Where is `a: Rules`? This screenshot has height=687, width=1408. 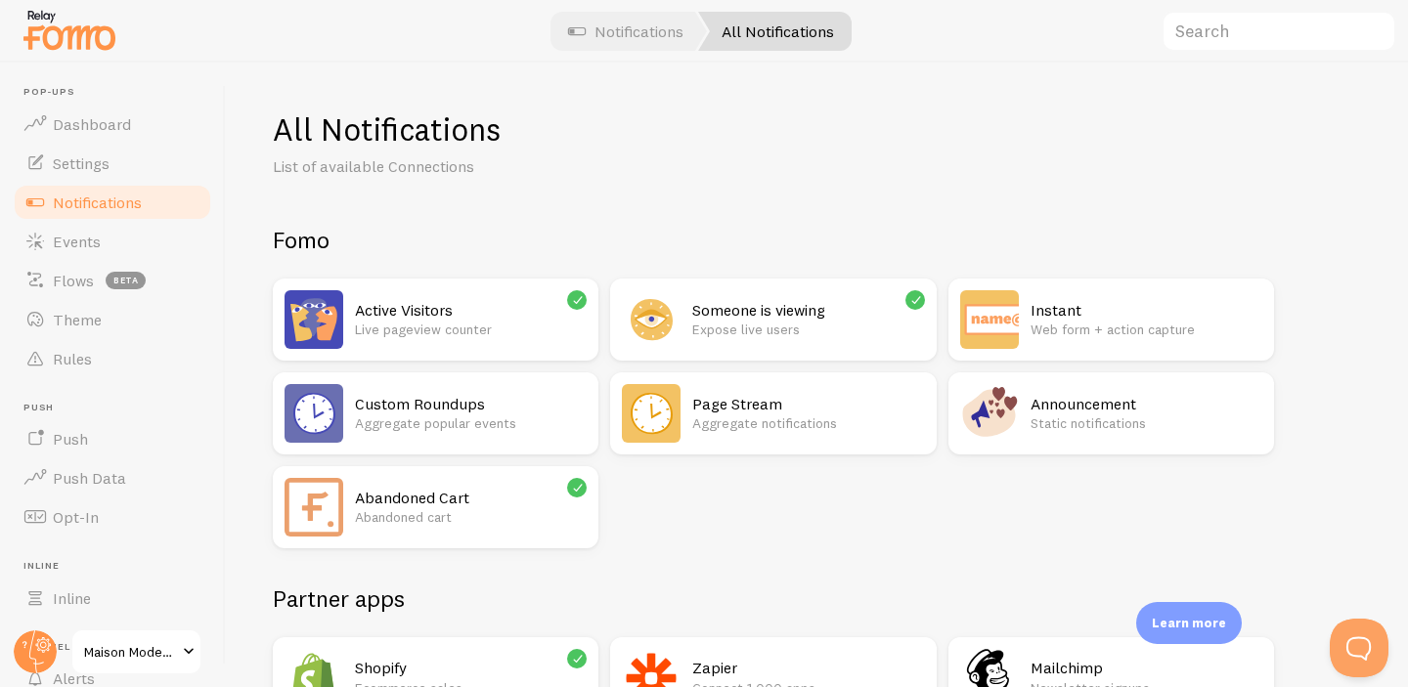 a: Rules is located at coordinates (112, 359).